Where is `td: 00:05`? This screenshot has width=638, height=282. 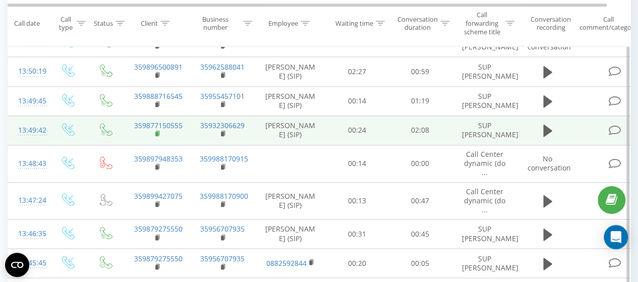 td: 00:05 is located at coordinates (420, 263).